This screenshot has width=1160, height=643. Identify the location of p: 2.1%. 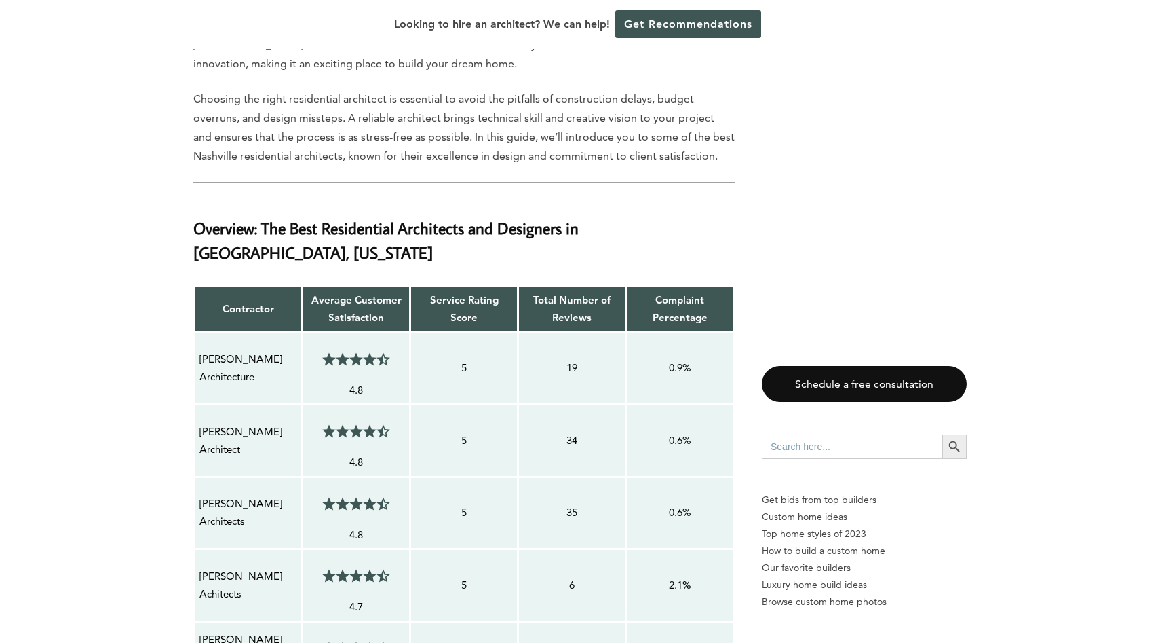
(680, 585).